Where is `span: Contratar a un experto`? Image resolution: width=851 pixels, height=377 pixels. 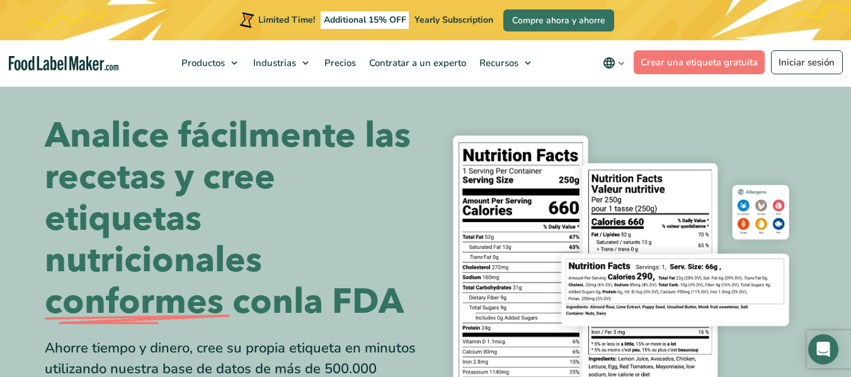
span: Contratar a un experto is located at coordinates (417, 63).